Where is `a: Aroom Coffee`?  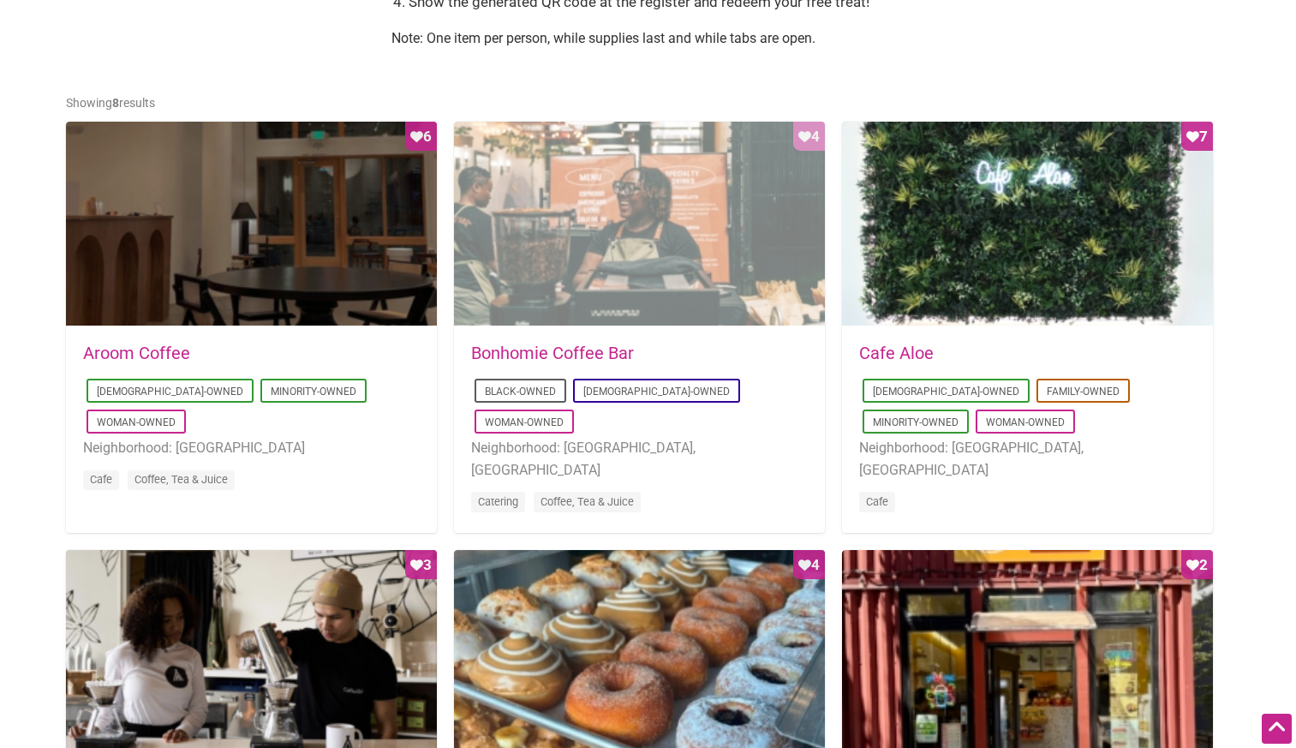 a: Aroom Coffee is located at coordinates (136, 353).